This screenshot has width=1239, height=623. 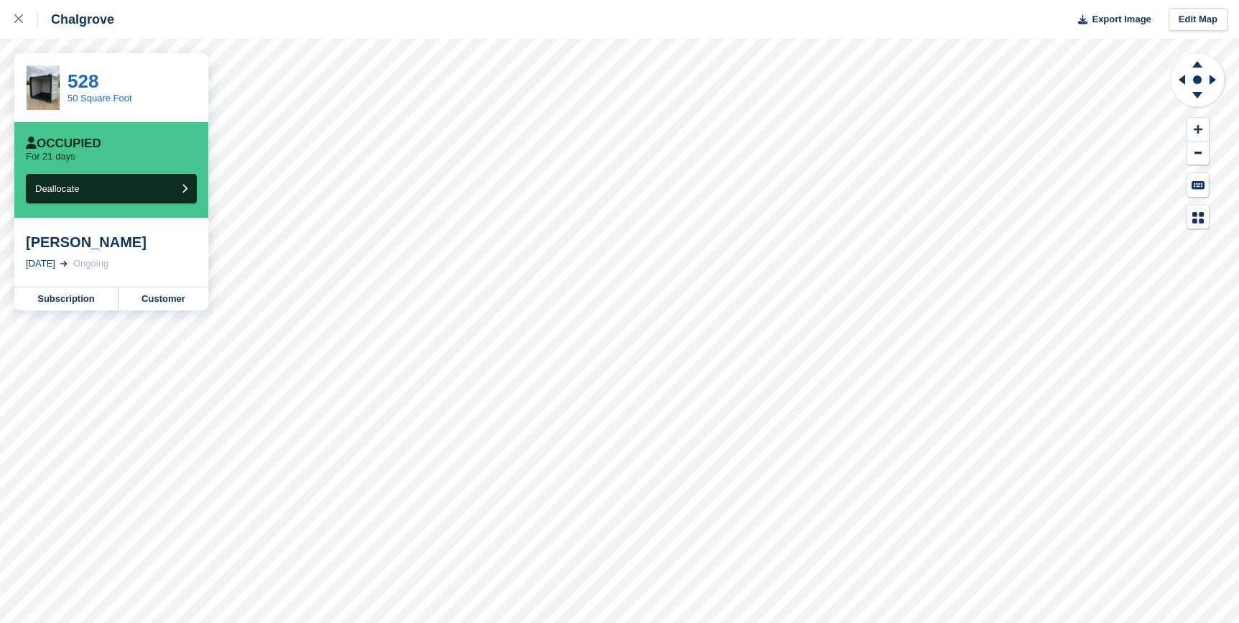 I want to click on div: Ongoing, so click(x=90, y=264).